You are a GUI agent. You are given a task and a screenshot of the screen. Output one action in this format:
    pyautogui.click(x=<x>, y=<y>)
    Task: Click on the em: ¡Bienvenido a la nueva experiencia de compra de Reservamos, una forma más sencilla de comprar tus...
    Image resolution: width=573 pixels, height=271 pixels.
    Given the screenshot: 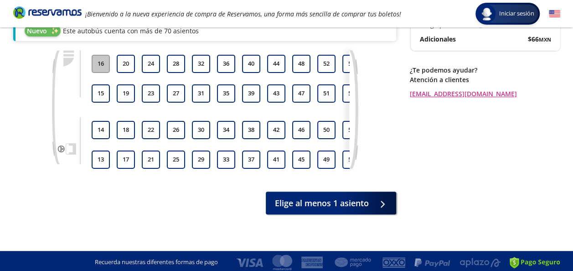 What is the action you would take?
    pyautogui.click(x=243, y=14)
    